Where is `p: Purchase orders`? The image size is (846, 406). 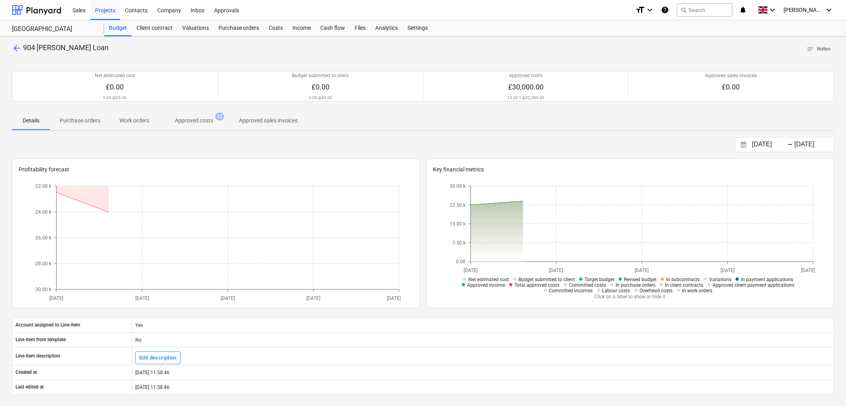
p: Purchase orders is located at coordinates (80, 121).